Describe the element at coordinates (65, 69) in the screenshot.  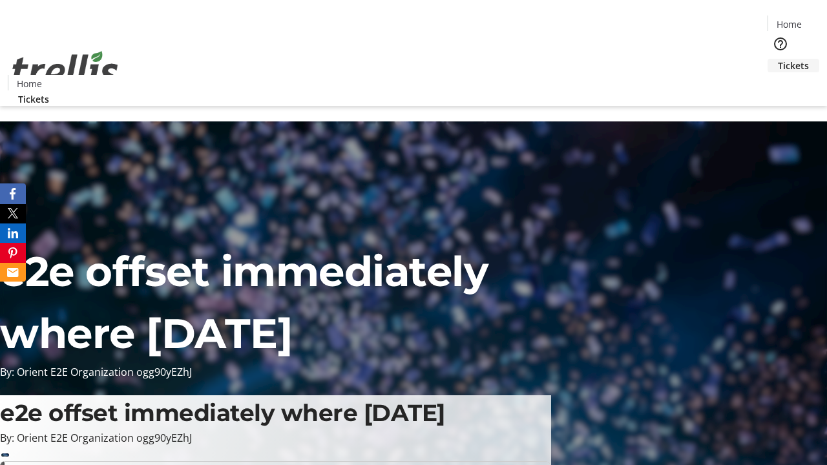
I see `img: Orient E2E Organization ogg90yEZhJ's Logo` at that location.